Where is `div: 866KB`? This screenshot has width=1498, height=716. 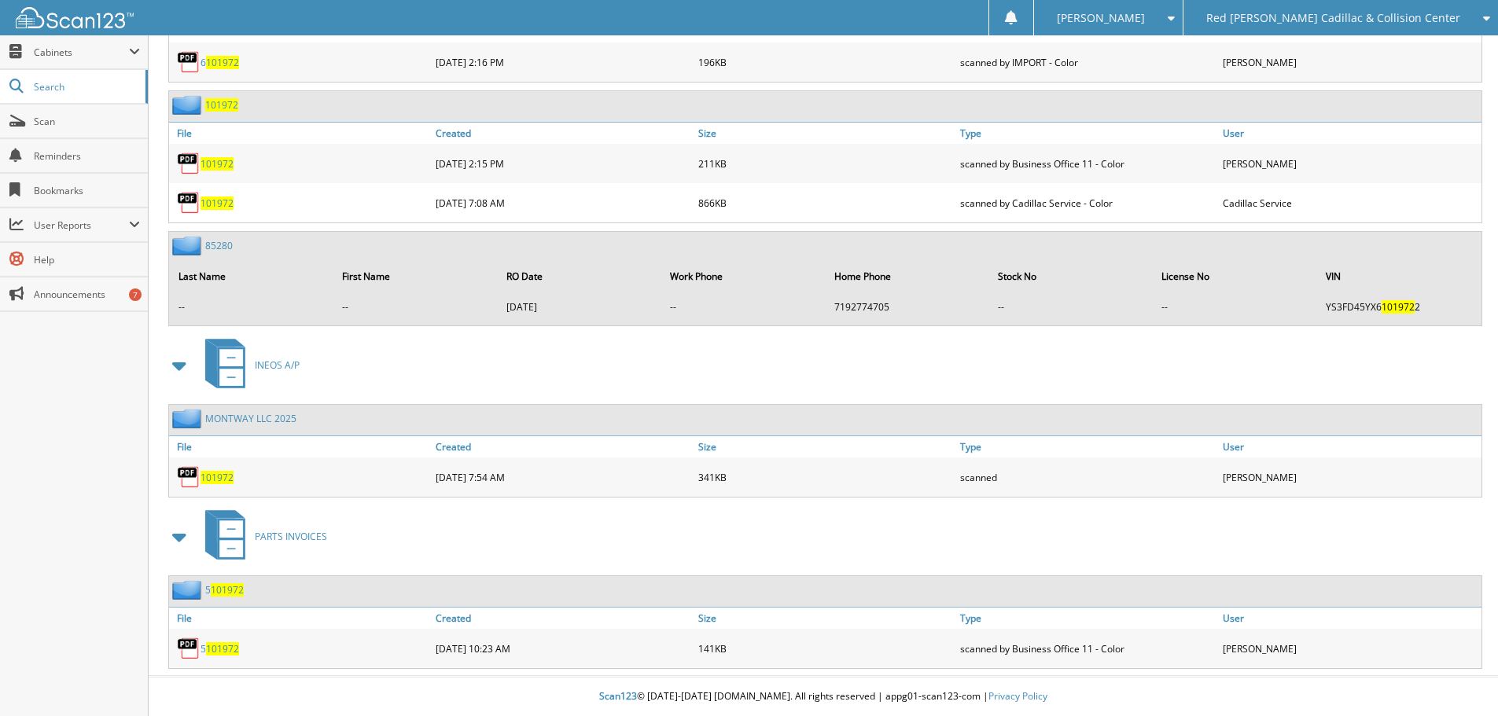 div: 866KB is located at coordinates (826, 203).